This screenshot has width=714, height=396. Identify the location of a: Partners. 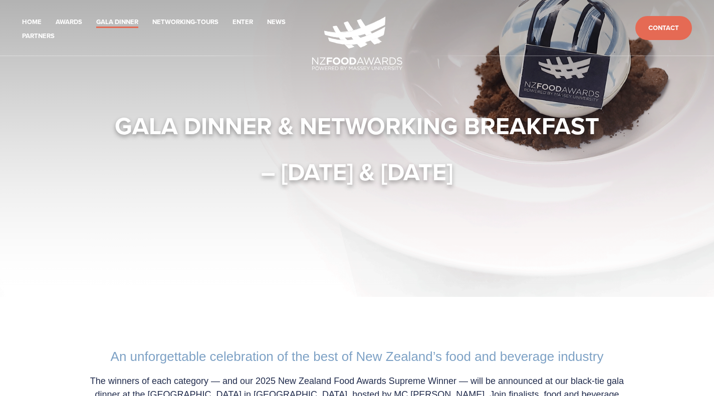
(38, 36).